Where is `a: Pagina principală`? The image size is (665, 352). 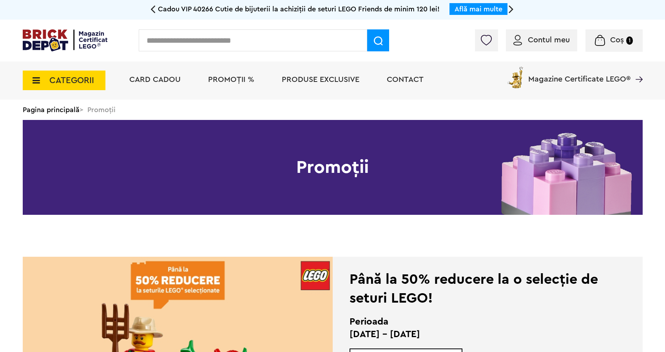 a: Pagina principală is located at coordinates (51, 110).